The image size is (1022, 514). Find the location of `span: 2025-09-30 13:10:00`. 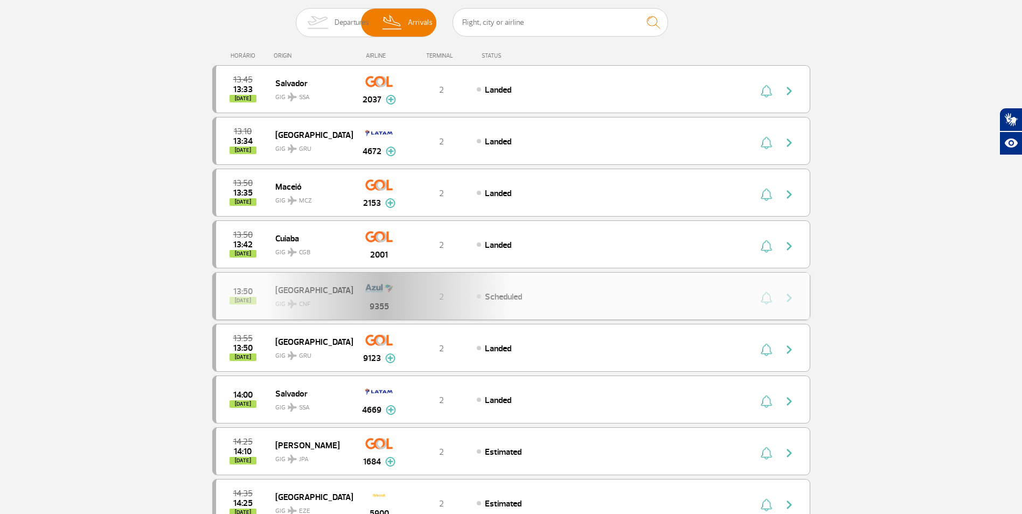

span: 2025-09-30 13:10:00 is located at coordinates (242, 131).